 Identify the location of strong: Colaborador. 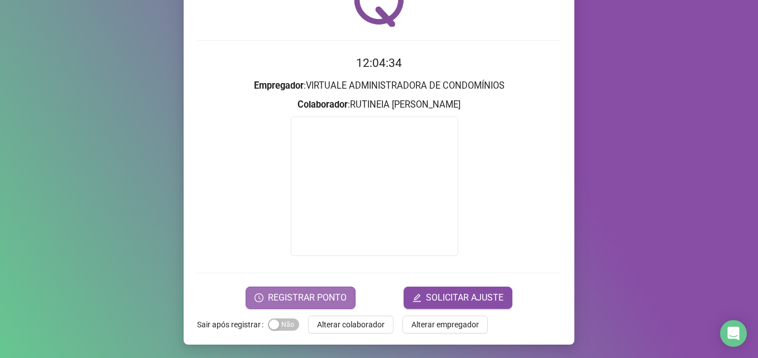
(323, 104).